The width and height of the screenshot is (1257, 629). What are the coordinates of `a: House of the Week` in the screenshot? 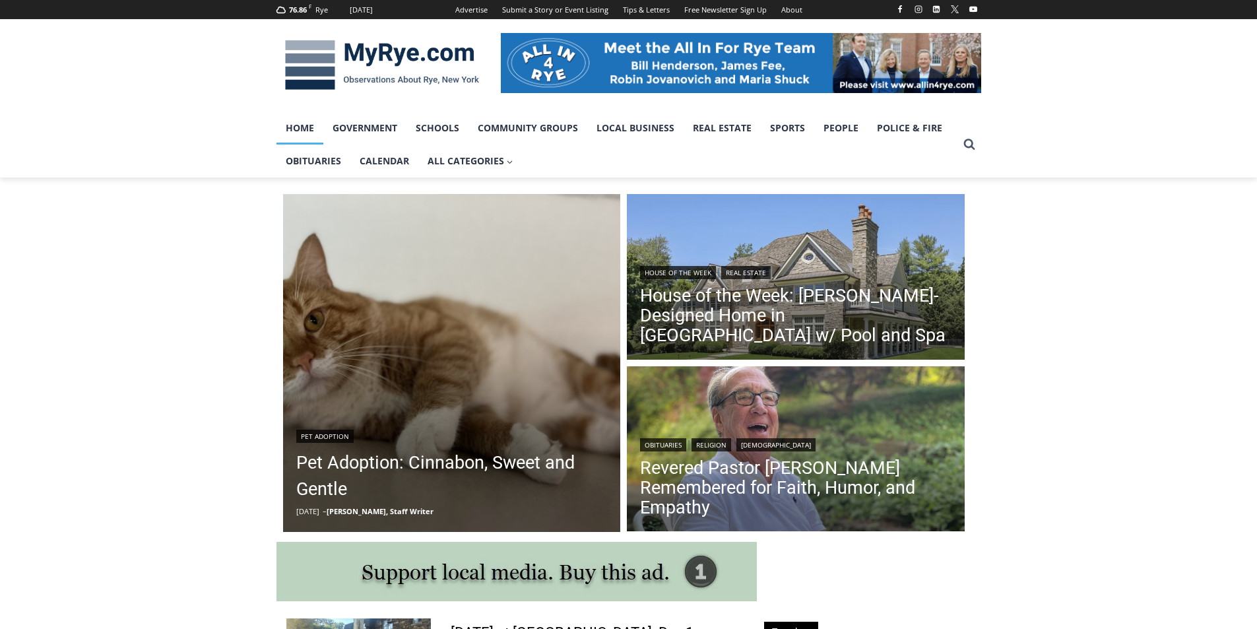 It's located at (678, 273).